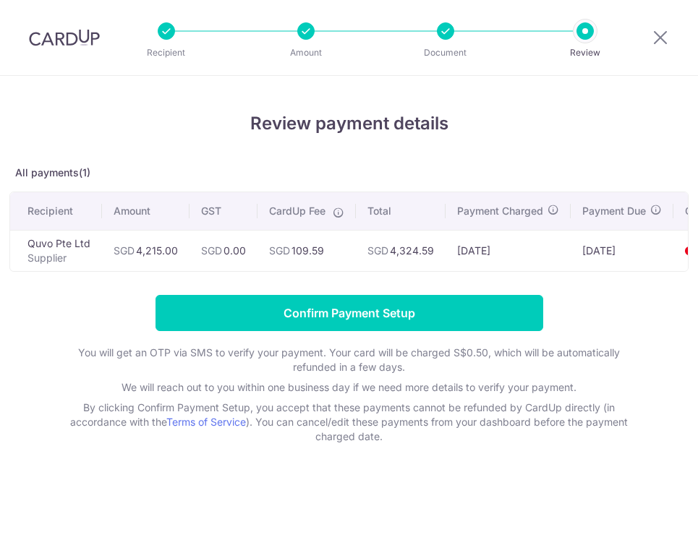  What do you see at coordinates (349, 360) in the screenshot?
I see `p: You will get an OTP via SMS to verify your payment. Your card will be charged S$0.50, which will ...` at bounding box center [349, 360].